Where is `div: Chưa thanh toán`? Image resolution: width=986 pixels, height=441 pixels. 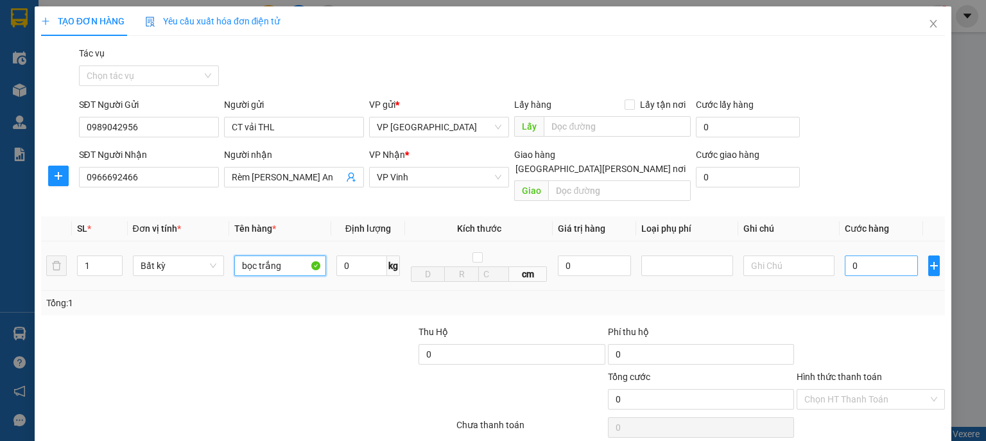
div: Chưa thanh toán is located at coordinates (530, 429).